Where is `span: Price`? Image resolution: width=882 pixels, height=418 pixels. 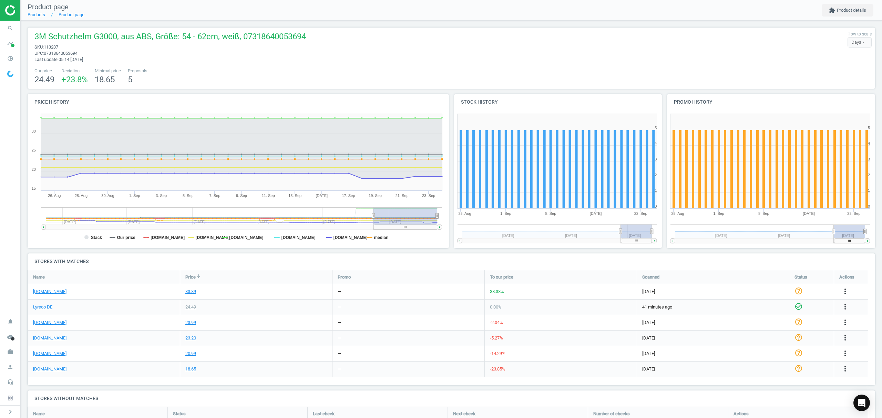 span: Price is located at coordinates (191, 277).